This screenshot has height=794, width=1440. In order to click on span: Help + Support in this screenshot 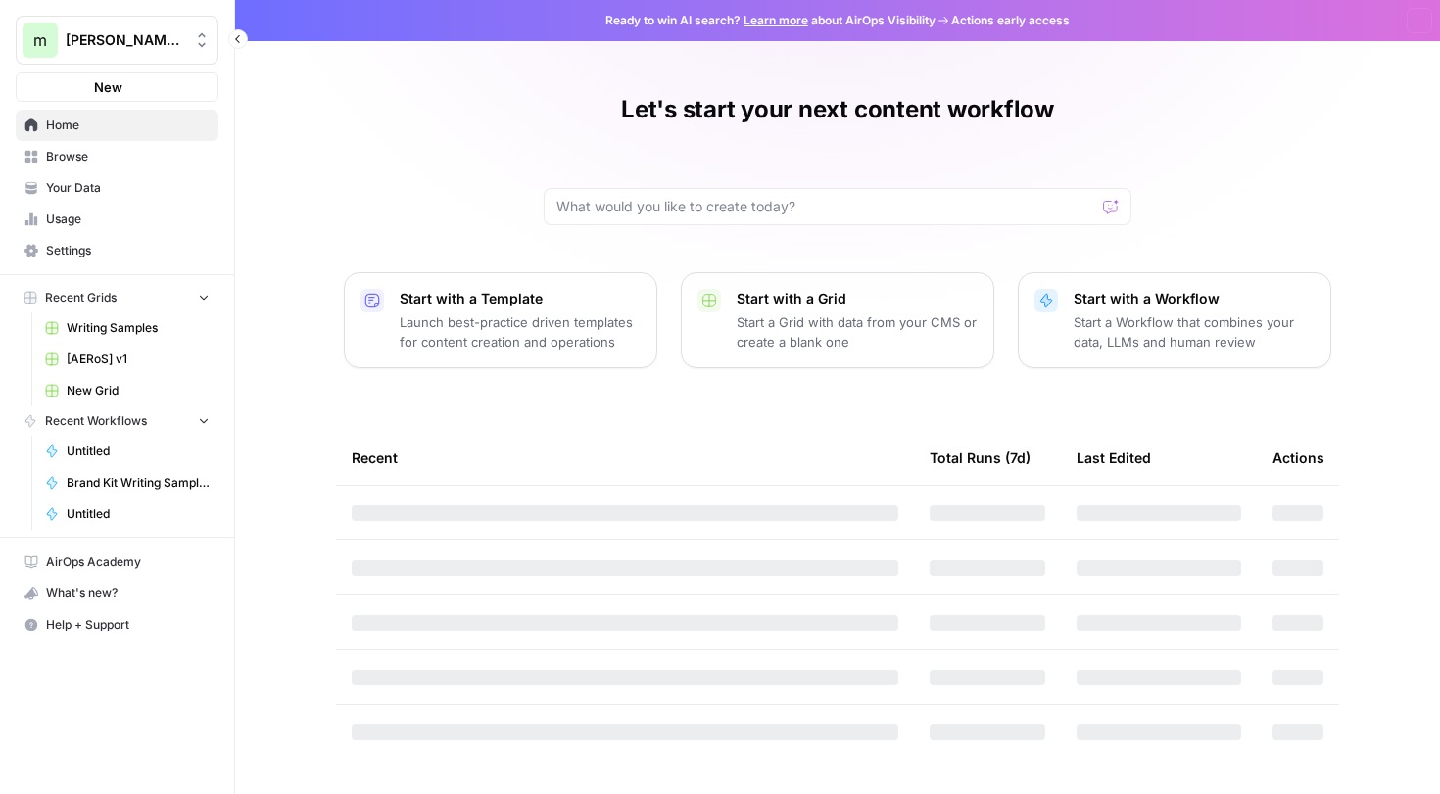, I will do `click(127, 625)`.